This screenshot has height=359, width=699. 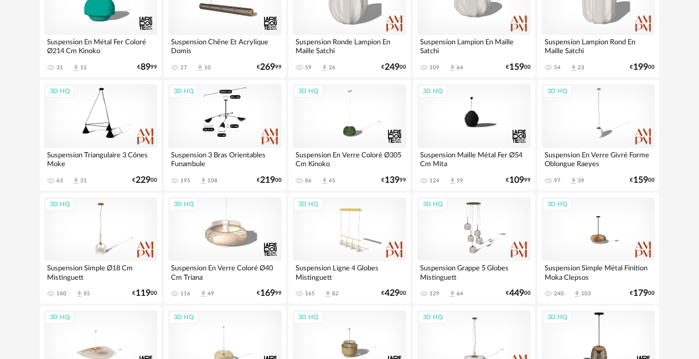 What do you see at coordinates (101, 135) in the screenshot?
I see `a: 3D HQ Suspension Triangulaire 3 Cônes Moke 63 Download icon 31 €22900` at bounding box center [101, 135].